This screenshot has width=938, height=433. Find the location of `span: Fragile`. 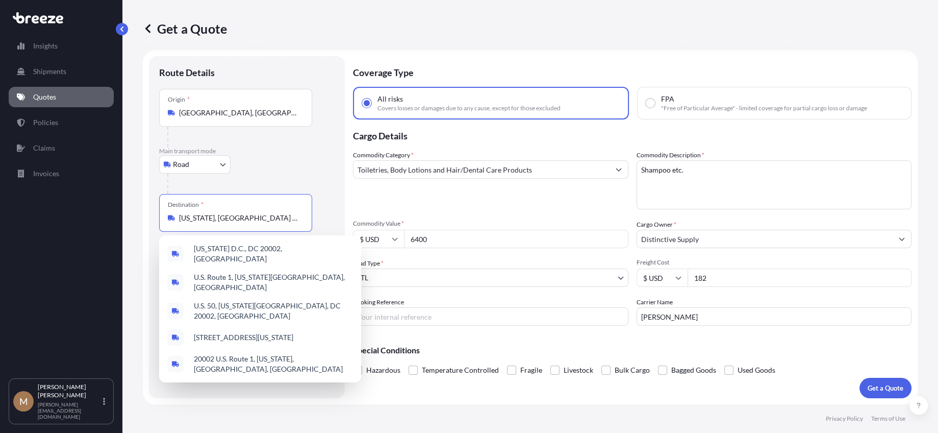

span: Fragile is located at coordinates (531, 370).